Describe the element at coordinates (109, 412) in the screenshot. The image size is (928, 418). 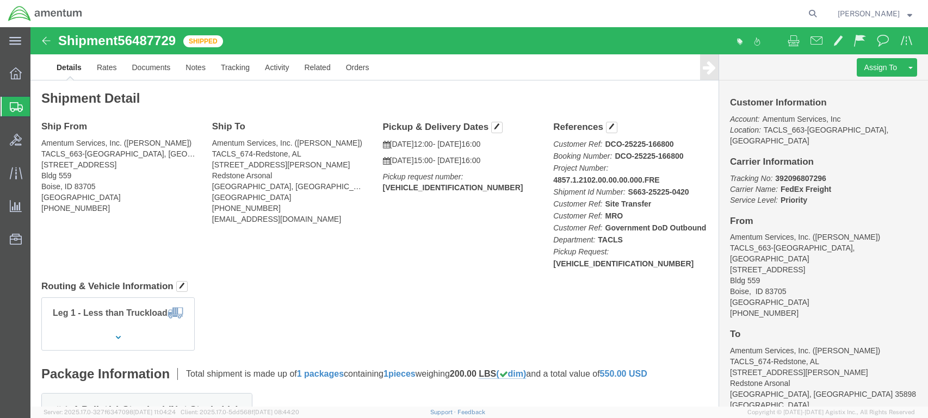
I see `span: Server: 2025.17.0-327f6347098` at that location.